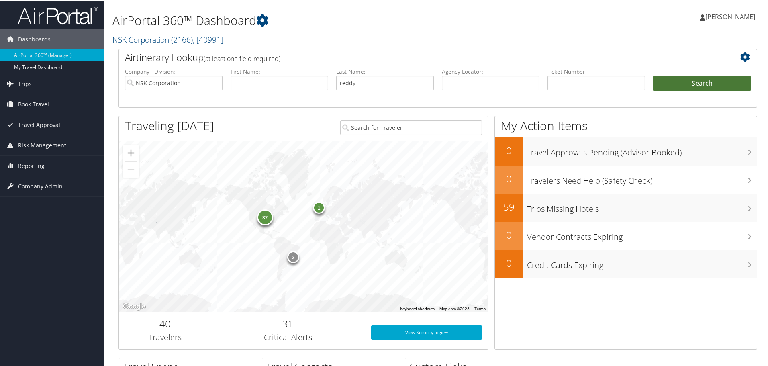 The height and width of the screenshot is (366, 768). I want to click on span: Risk Management, so click(42, 145).